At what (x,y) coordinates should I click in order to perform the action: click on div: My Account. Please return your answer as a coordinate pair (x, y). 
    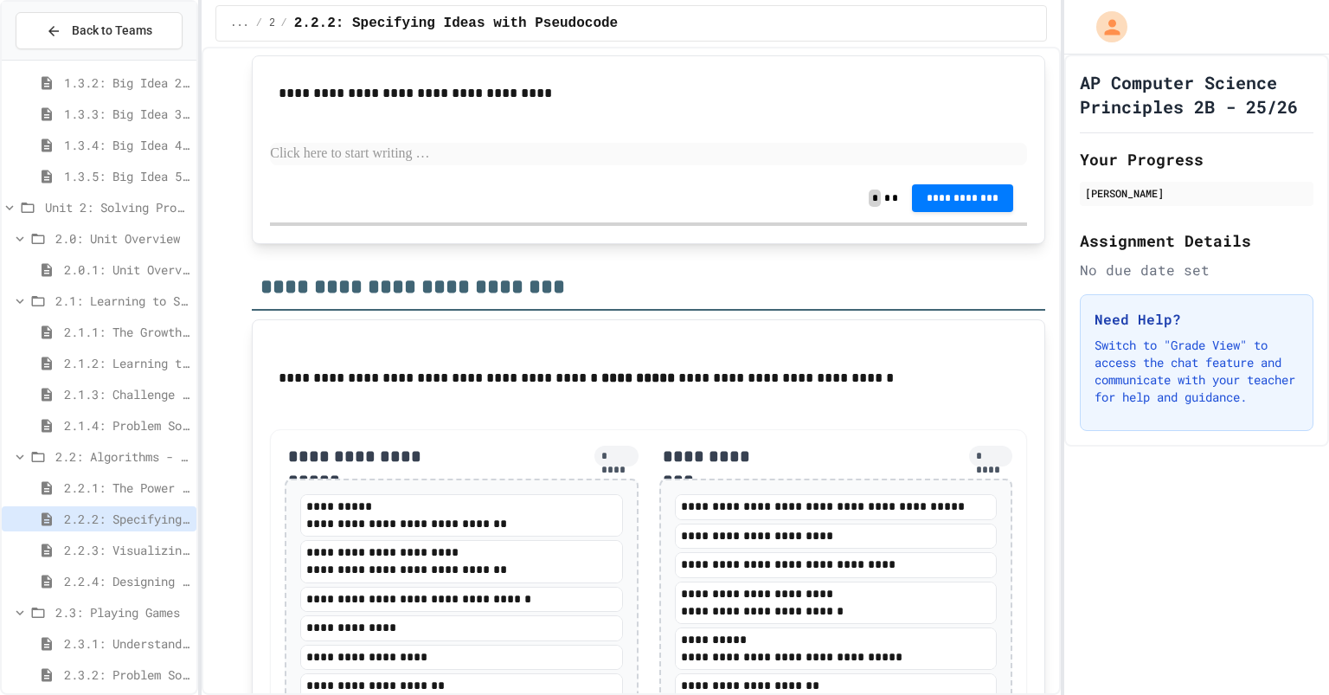
    Looking at the image, I should click on (1105, 27).